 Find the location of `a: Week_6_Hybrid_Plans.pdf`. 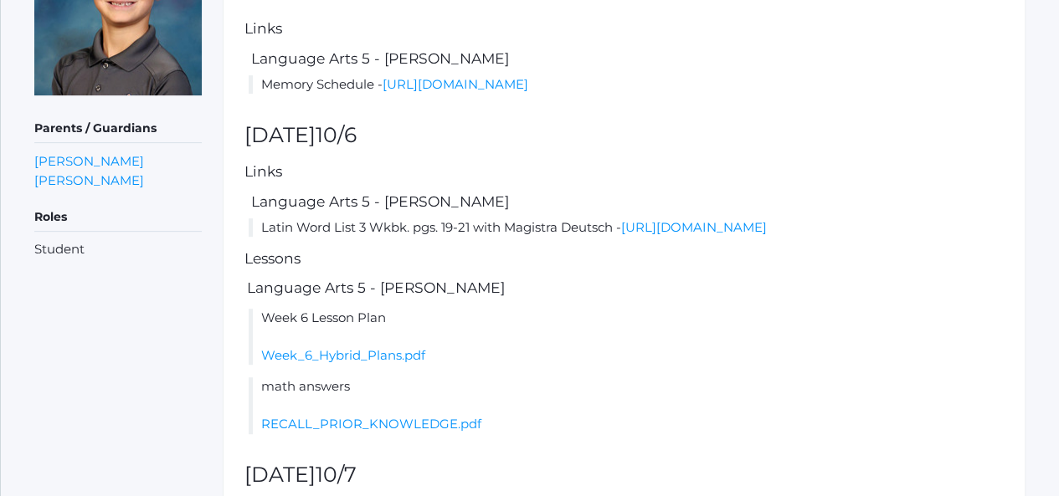

a: Week_6_Hybrid_Plans.pdf is located at coordinates (343, 355).